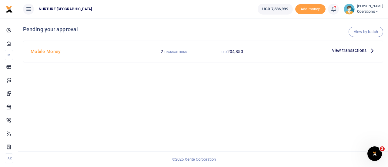 The width and height of the screenshot is (388, 167). Describe the element at coordinates (86, 52) in the screenshot. I see `h4: Mobile Money` at that location.